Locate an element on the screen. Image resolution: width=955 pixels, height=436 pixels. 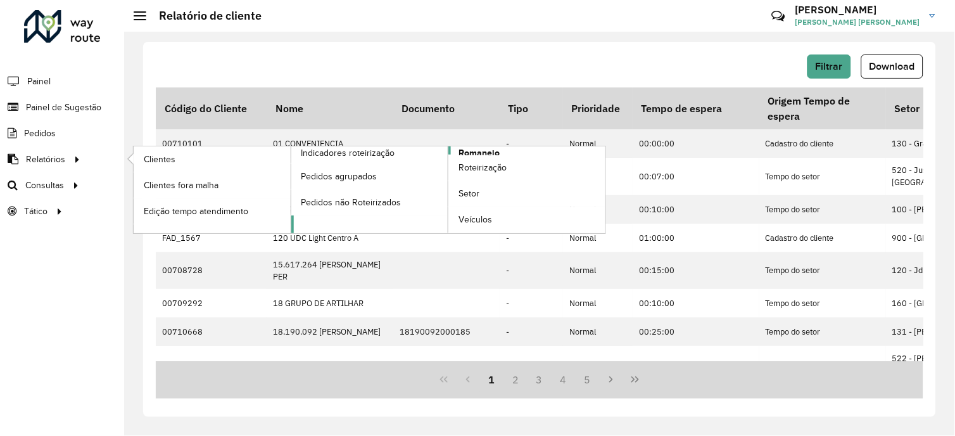
a: Indicadores roteirização is located at coordinates (291, 189).